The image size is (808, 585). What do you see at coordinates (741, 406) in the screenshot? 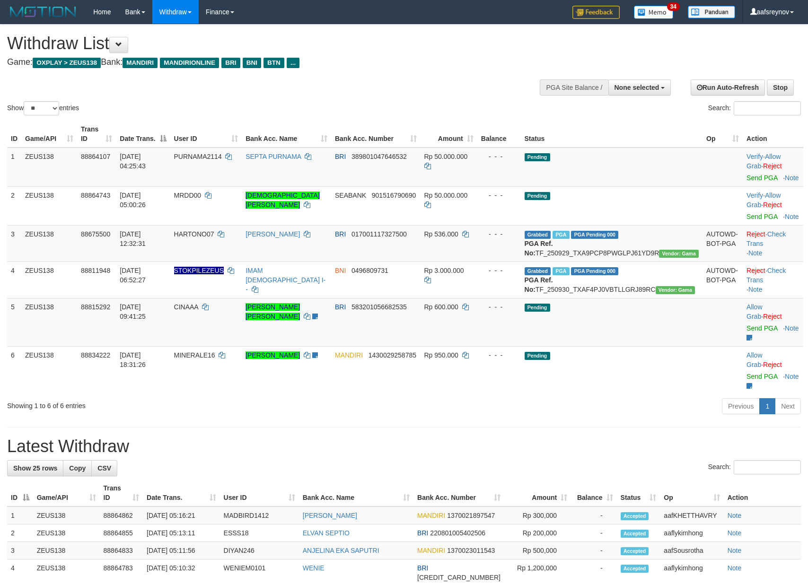
I see `a: Previous` at bounding box center [741, 406].